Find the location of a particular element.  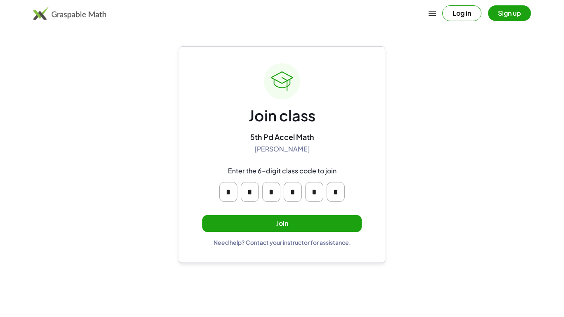

input: Please enter OTP character 2 is located at coordinates (250, 192).